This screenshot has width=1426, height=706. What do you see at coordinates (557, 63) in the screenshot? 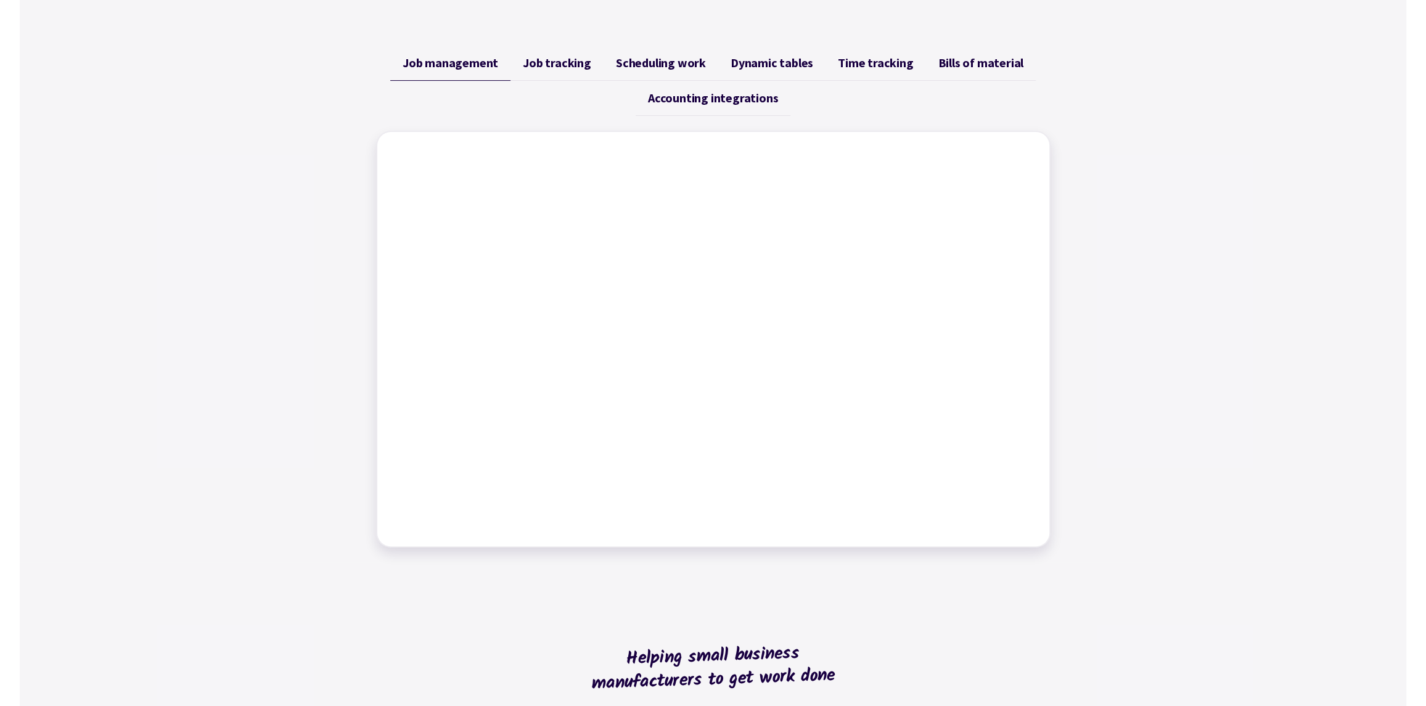
I see `span: Job tracking` at bounding box center [557, 63].